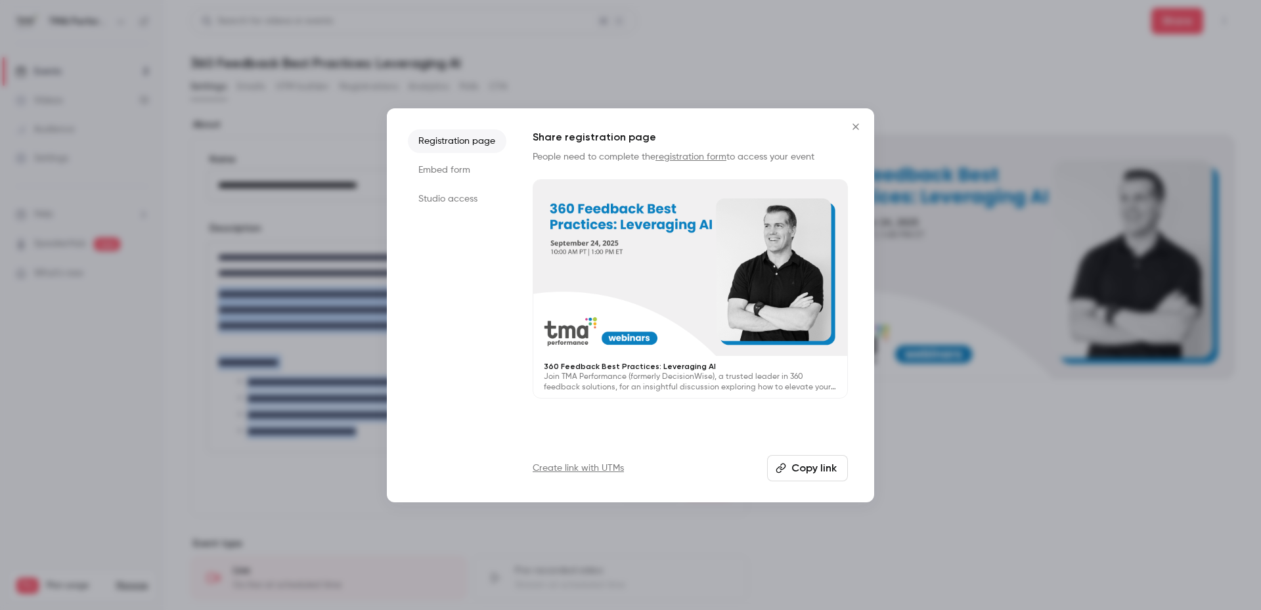  What do you see at coordinates (457, 170) in the screenshot?
I see `li: Embed form` at bounding box center [457, 170].